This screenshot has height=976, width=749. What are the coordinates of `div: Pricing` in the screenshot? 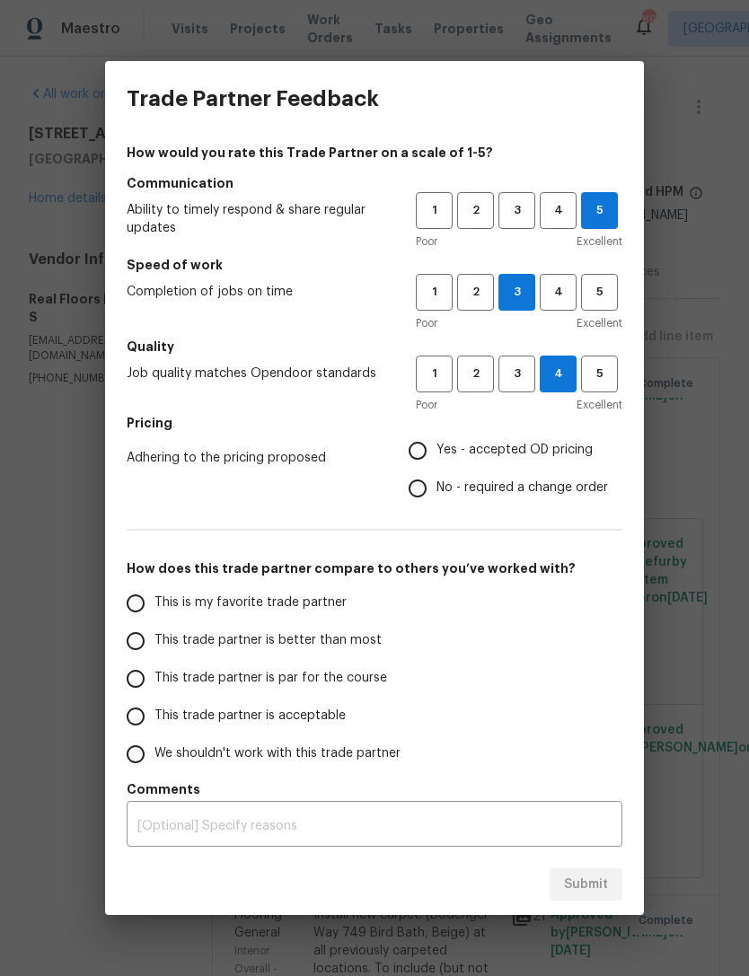 It's located at (515, 469).